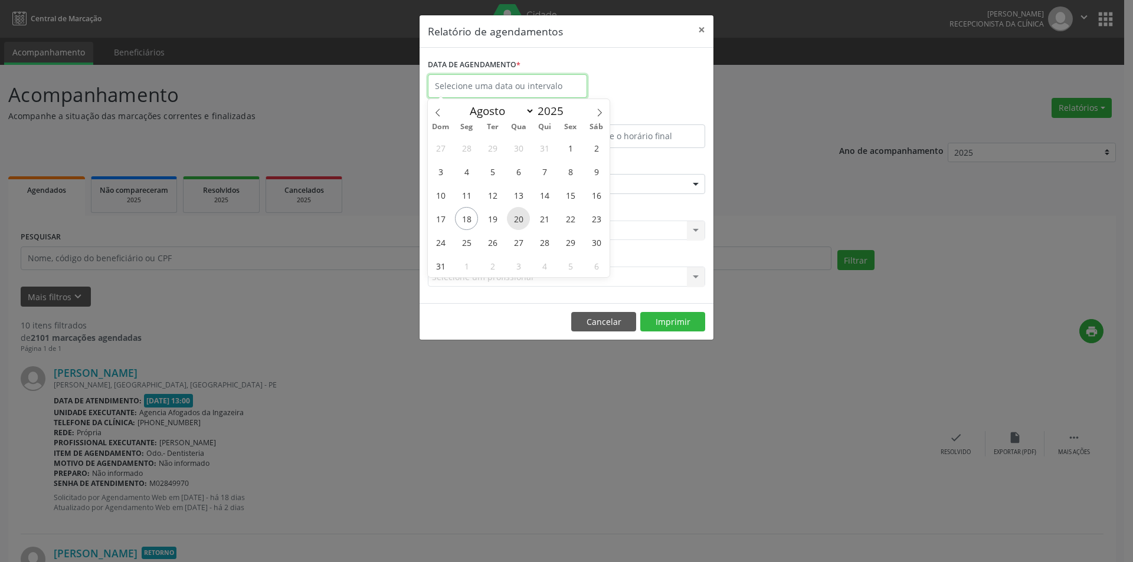 The height and width of the screenshot is (562, 1133). Describe the element at coordinates (518, 218) in the screenshot. I see `span: Agosto 20, 2025` at that location.